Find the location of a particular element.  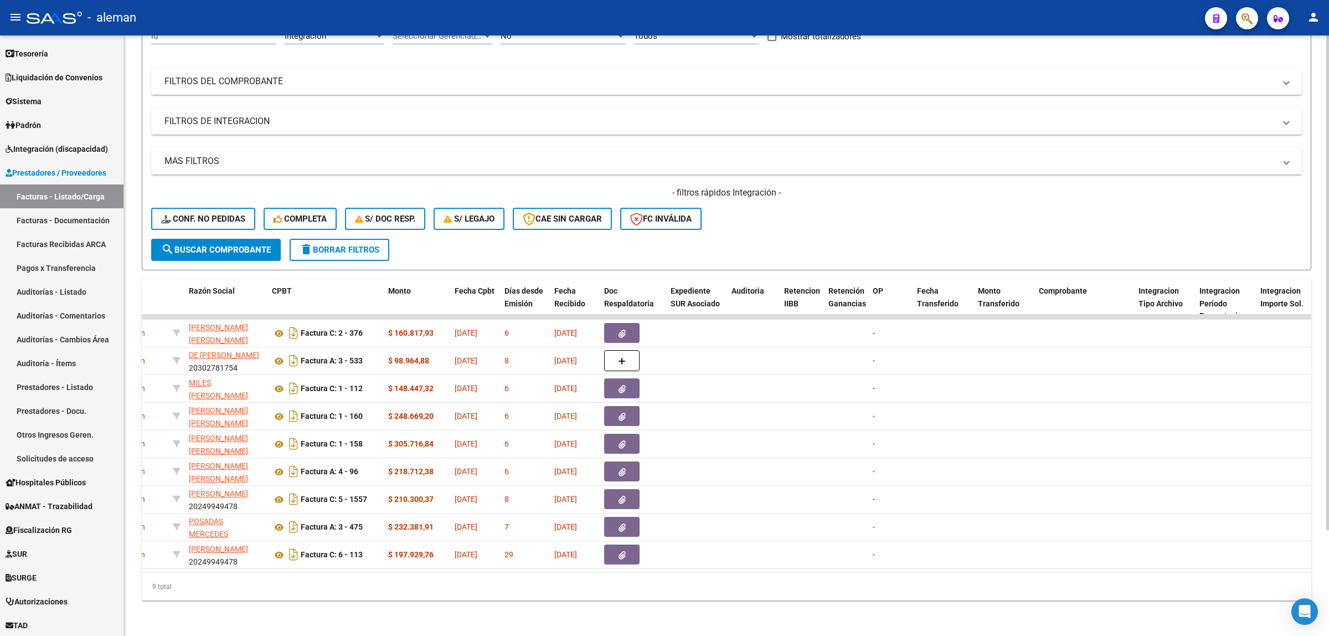

span: Días desde Emisión is located at coordinates (524, 297).